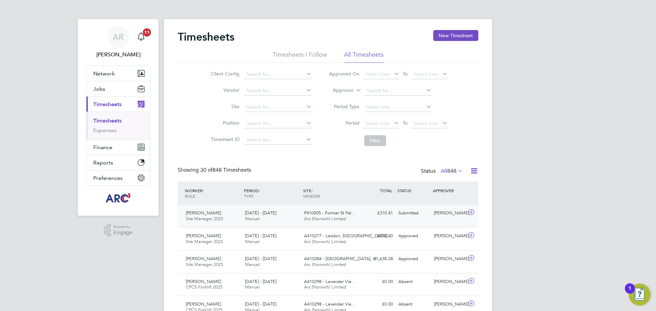 The height and width of the screenshot is (311, 656). Describe the element at coordinates (443, 172) in the screenshot. I see `div: Status` at that location.